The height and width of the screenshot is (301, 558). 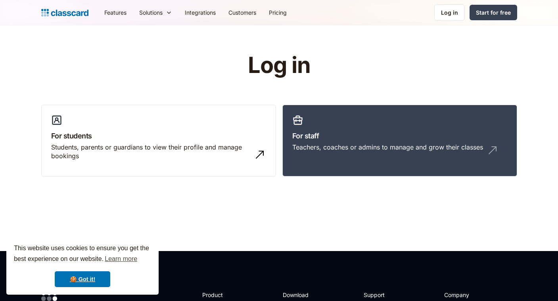 I want to click on div: Students, parents or guardians to view their profile and manage bookings, so click(x=151, y=151).